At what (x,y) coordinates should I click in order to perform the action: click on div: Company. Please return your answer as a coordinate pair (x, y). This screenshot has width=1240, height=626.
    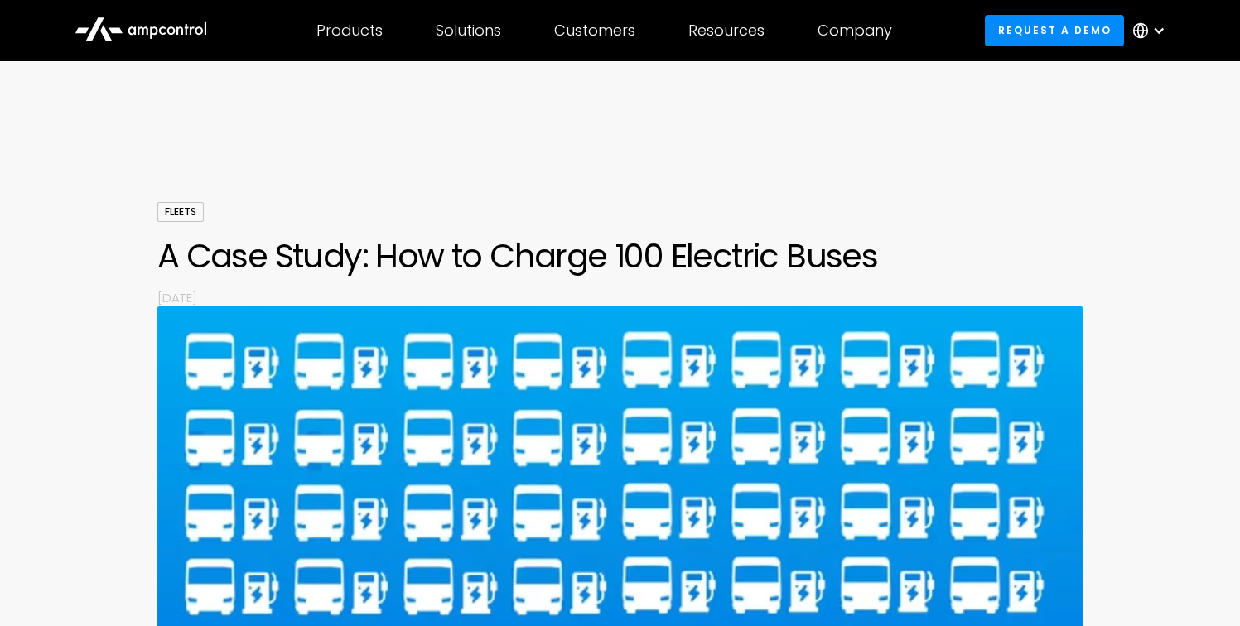
    Looking at the image, I should click on (855, 31).